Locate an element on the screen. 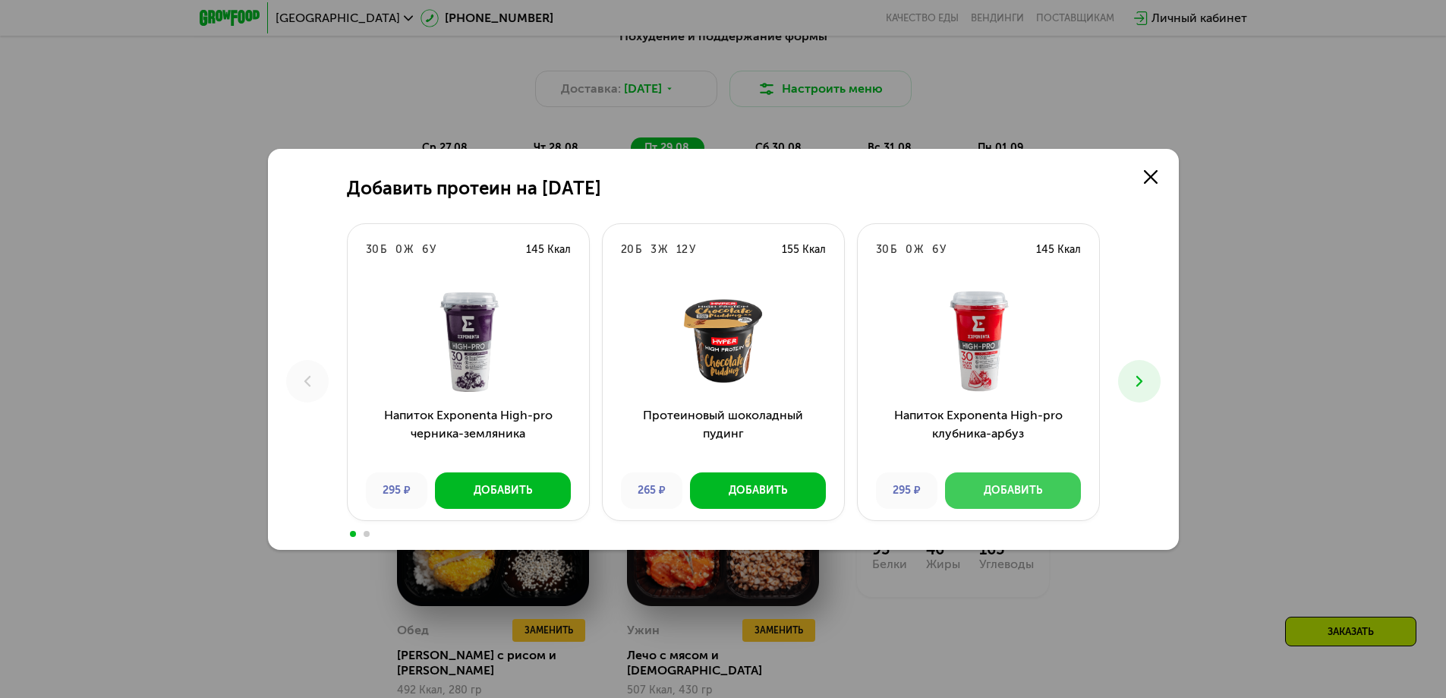 The height and width of the screenshot is (698, 1446). img: Протеиновый шоколадный пудинг is located at coordinates (723, 341).